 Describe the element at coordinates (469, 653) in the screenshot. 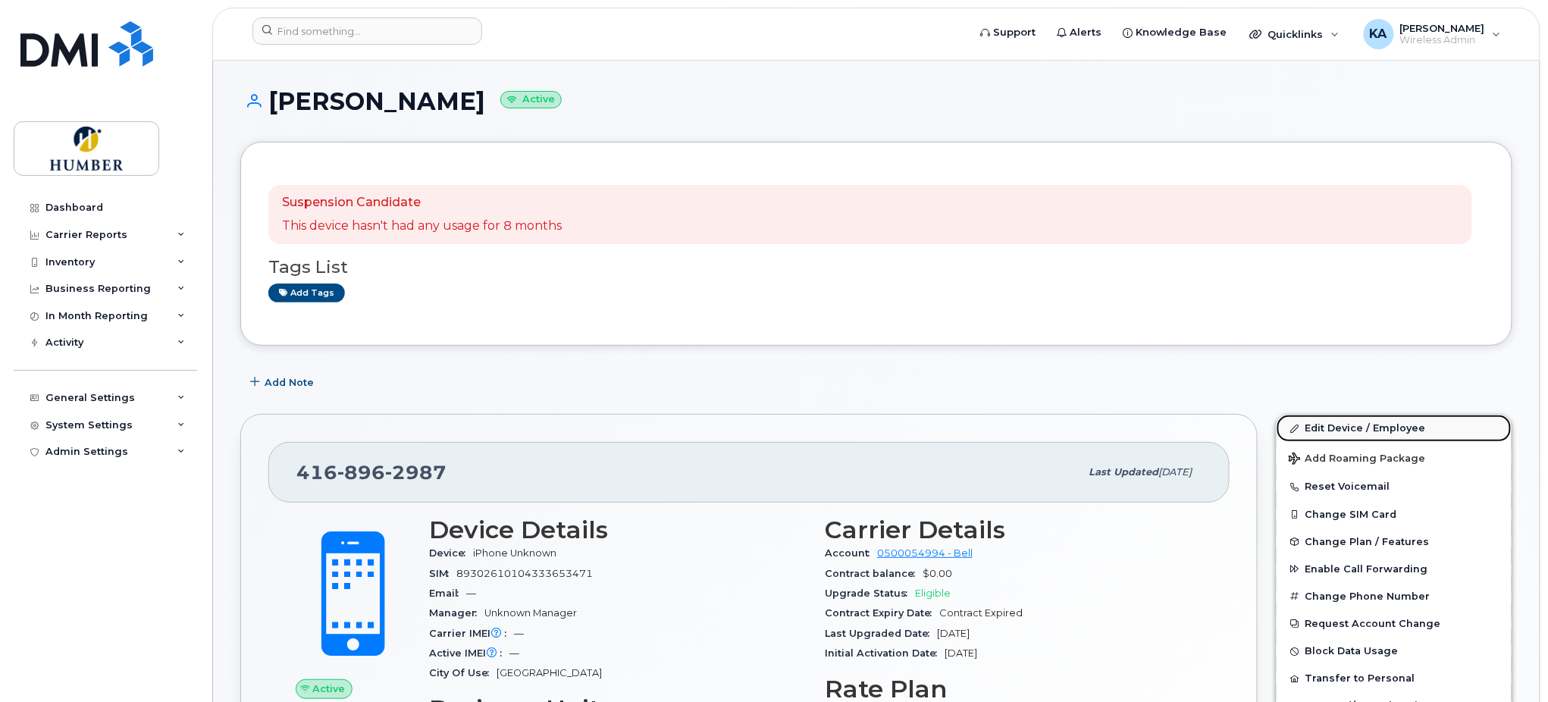

I see `span: Active IMEI` at that location.